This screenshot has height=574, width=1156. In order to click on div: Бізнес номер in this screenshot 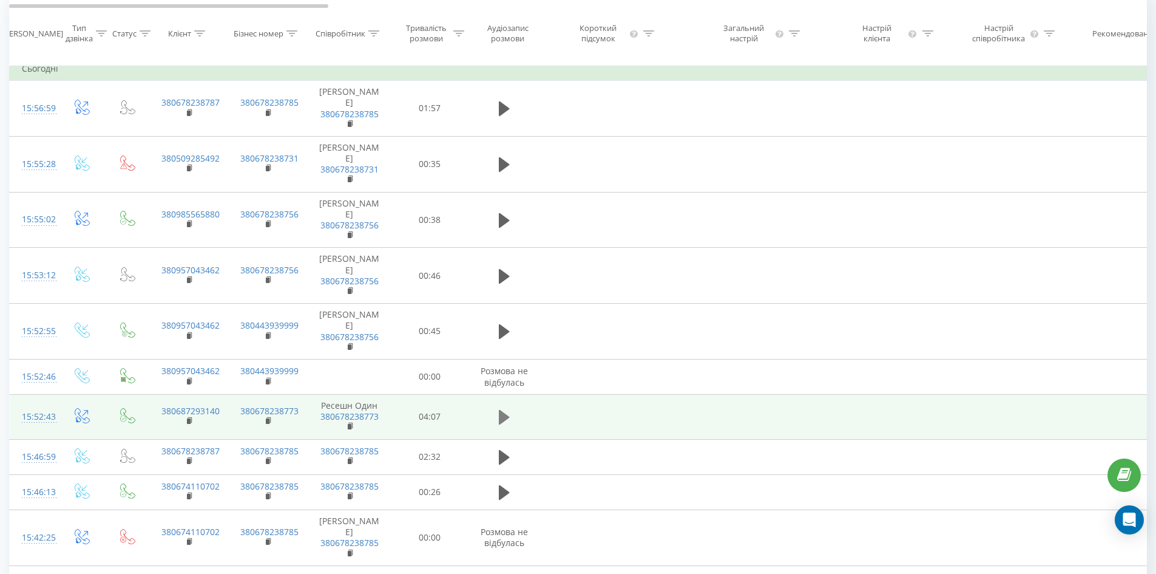, I will do `click(259, 33)`.